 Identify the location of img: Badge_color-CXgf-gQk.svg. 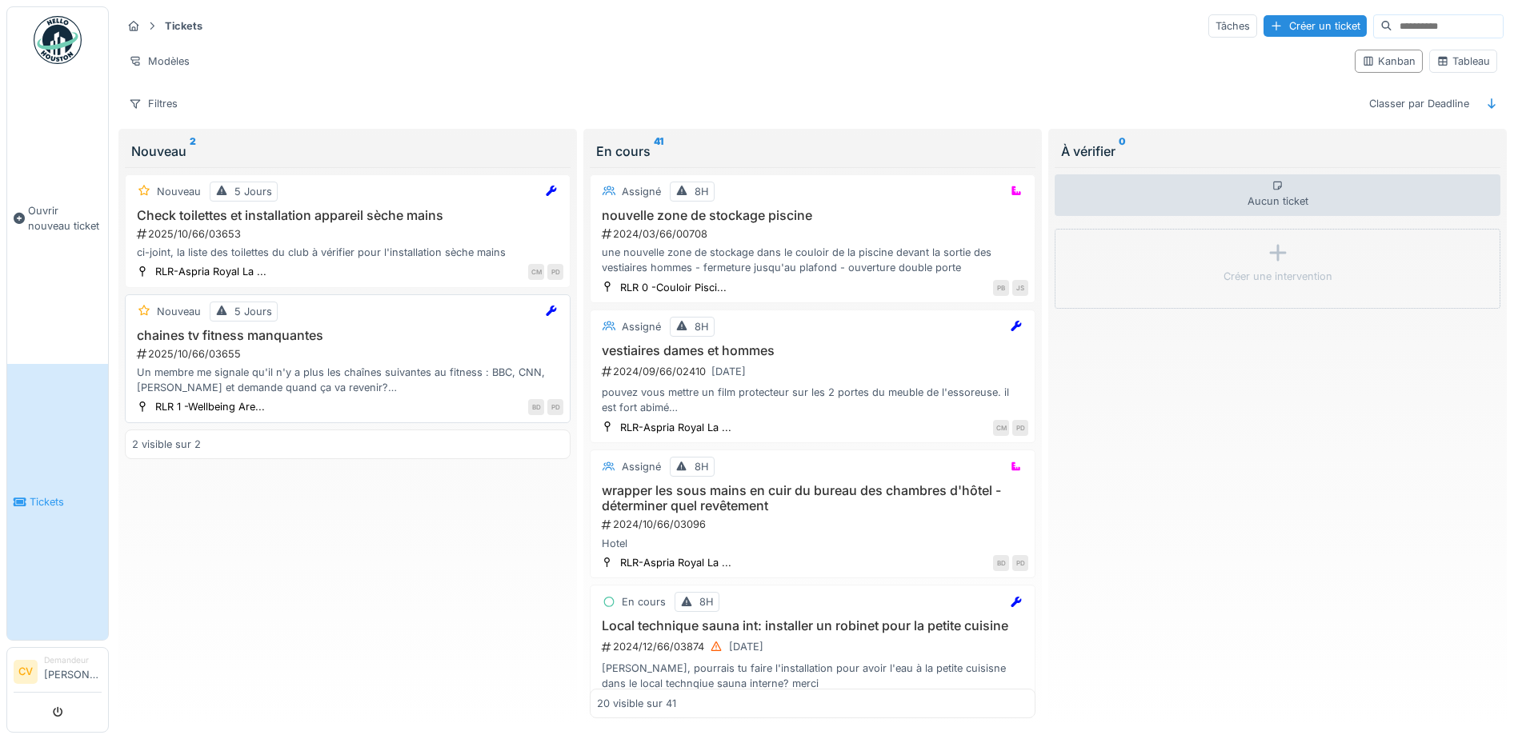
(58, 40).